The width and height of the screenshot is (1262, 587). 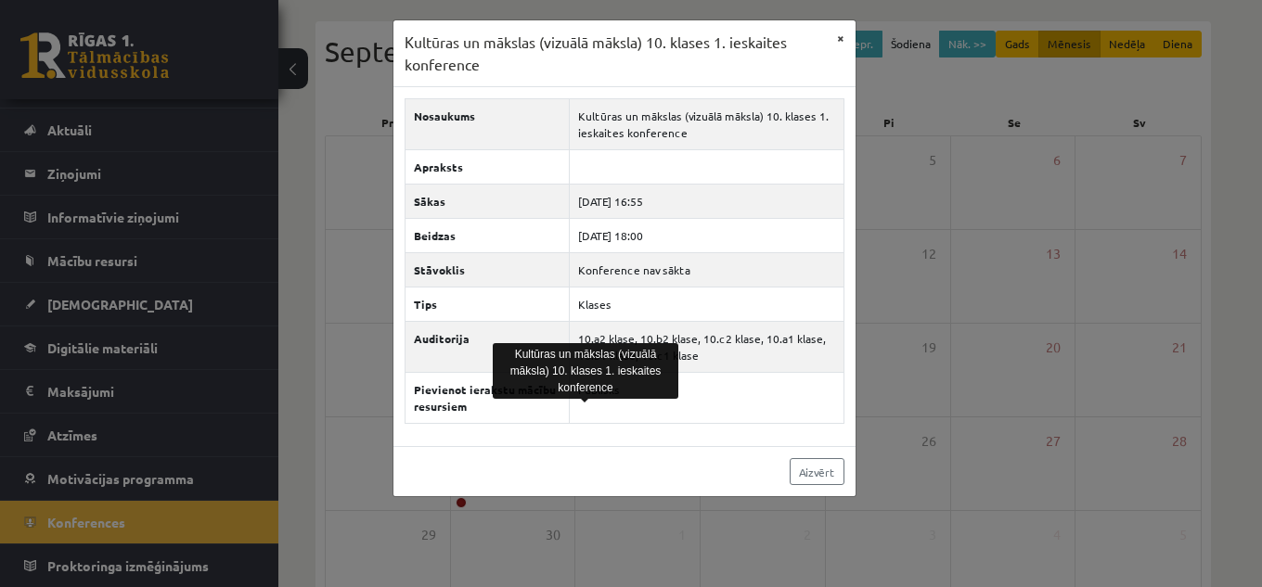 I want to click on th: Nosaukums, so click(x=486, y=124).